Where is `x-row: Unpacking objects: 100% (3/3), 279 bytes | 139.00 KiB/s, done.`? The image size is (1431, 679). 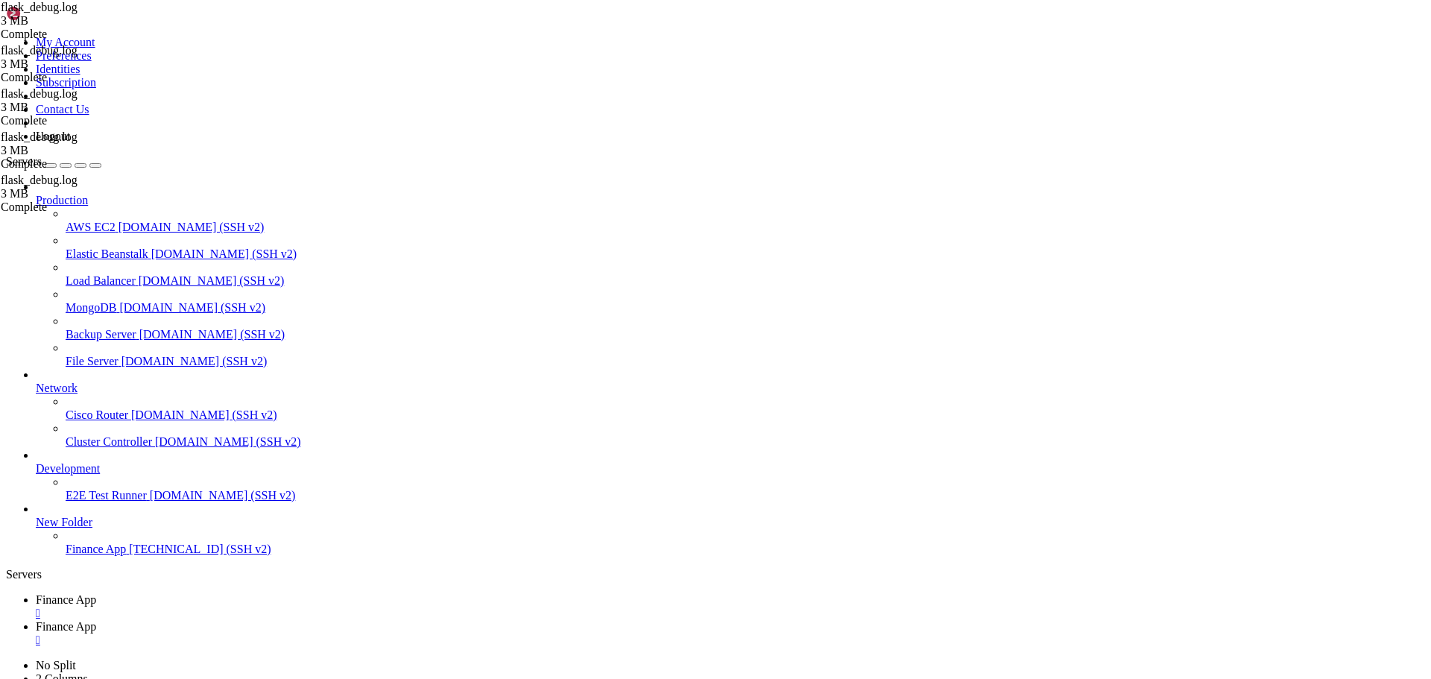
x-row: Unpacking objects: 100% (3/3), 279 bytes | 139.00 KiB/s, done. is located at coordinates (622, 278).